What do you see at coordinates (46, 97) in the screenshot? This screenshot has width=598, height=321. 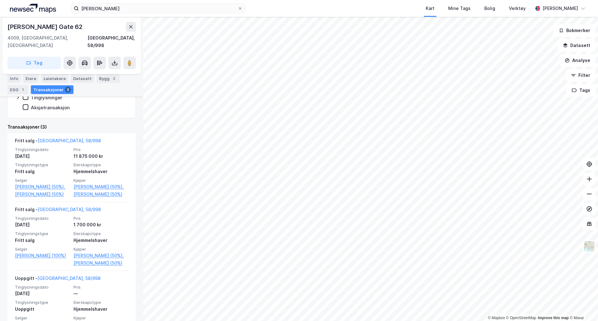 I see `div: Tinglysninger` at bounding box center [46, 97].